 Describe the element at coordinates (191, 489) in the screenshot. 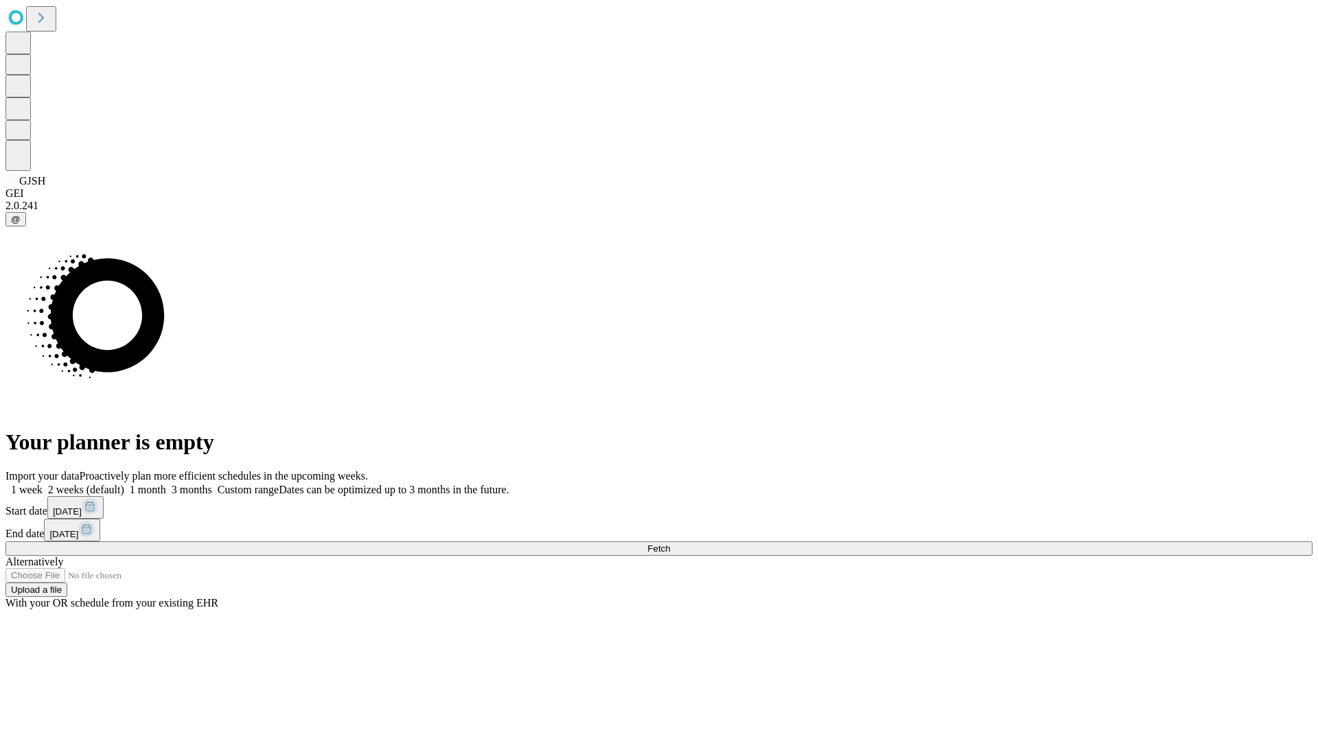

I see `span: 3 months` at that location.